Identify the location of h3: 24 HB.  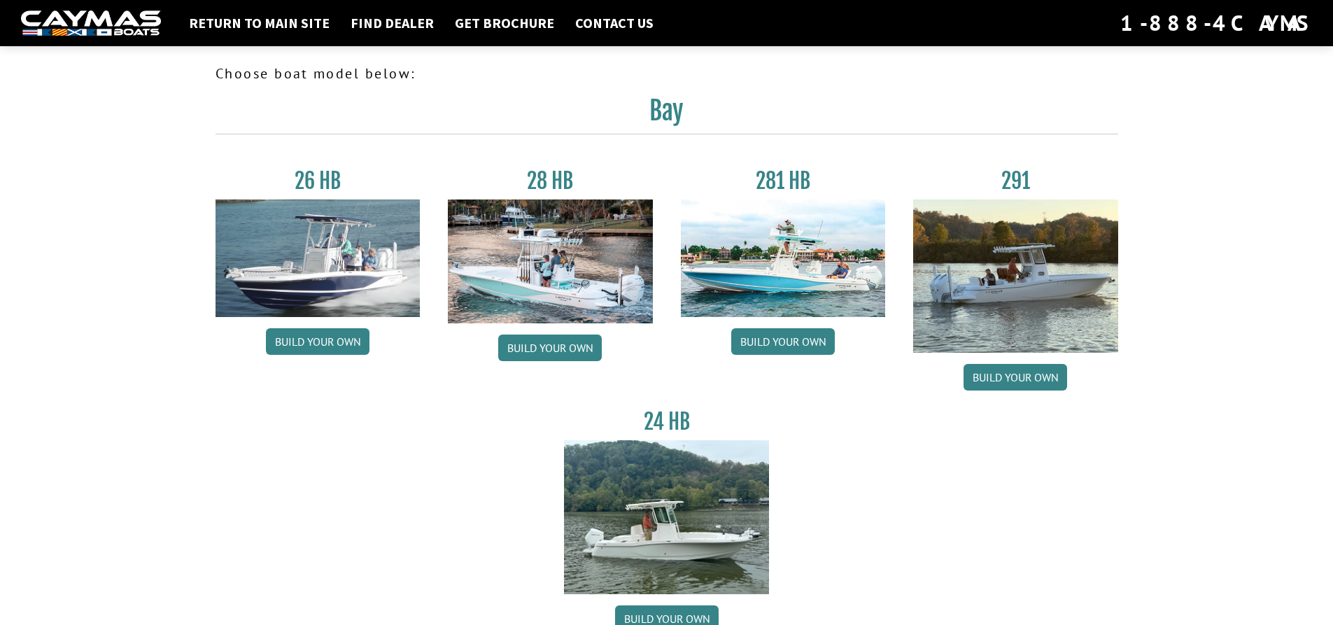
(666, 421).